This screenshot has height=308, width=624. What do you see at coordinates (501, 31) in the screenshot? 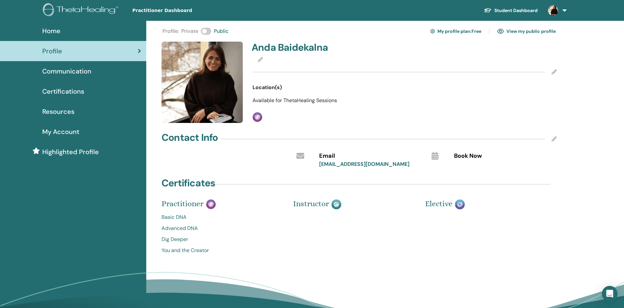
I see `img: eye.svg` at bounding box center [501, 31].